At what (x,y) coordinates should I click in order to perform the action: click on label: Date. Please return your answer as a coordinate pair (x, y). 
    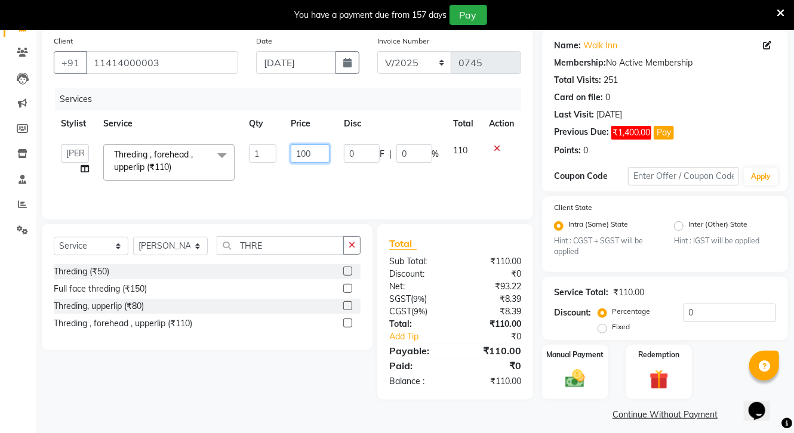
    Looking at the image, I should click on (264, 41).